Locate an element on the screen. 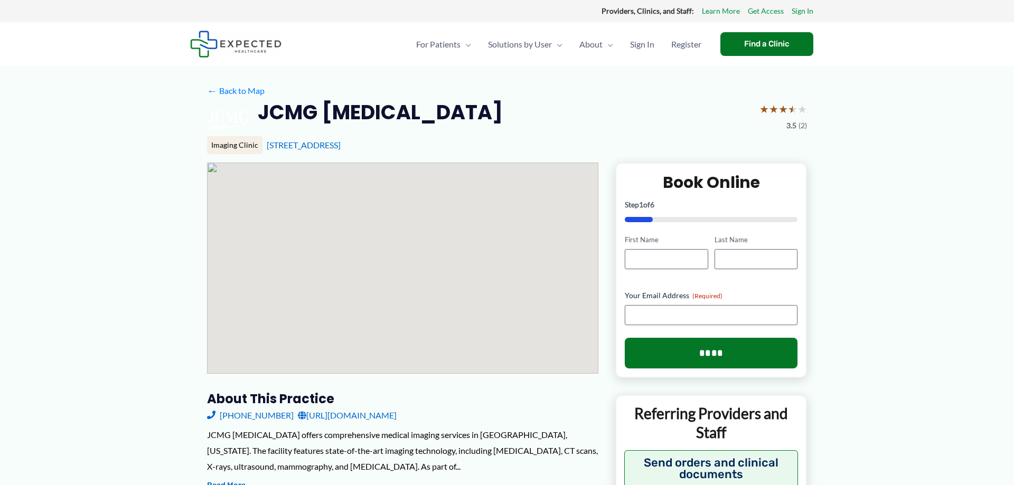  p: Step of is located at coordinates (711, 205).